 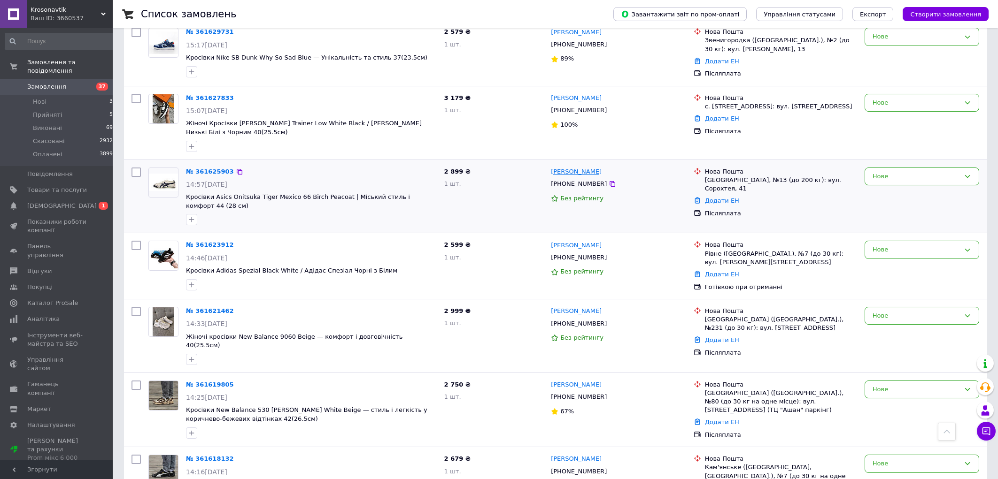 What do you see at coordinates (71, 18) in the screenshot?
I see `div: Ваш ID: 3660537` at bounding box center [71, 18].